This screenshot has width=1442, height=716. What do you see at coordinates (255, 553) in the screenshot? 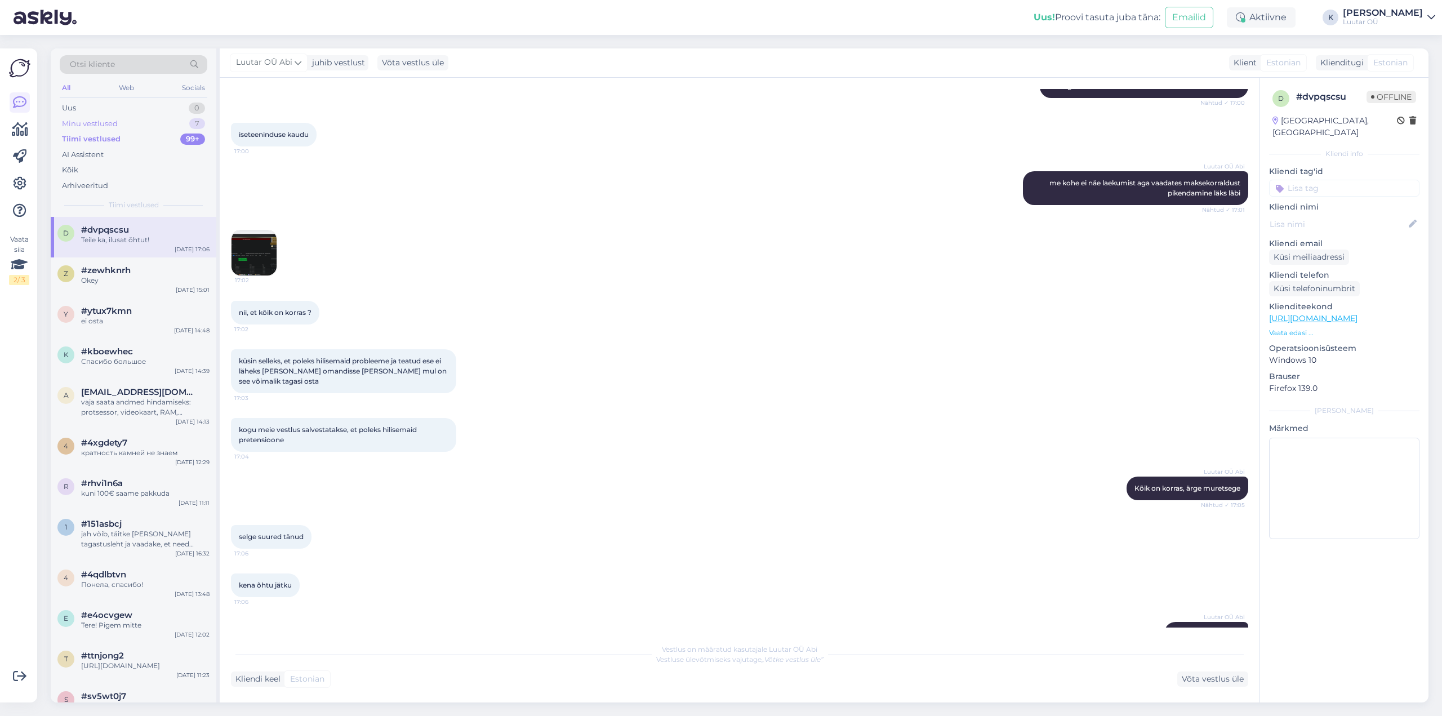
I see `span: 17:06` at bounding box center [255, 553].